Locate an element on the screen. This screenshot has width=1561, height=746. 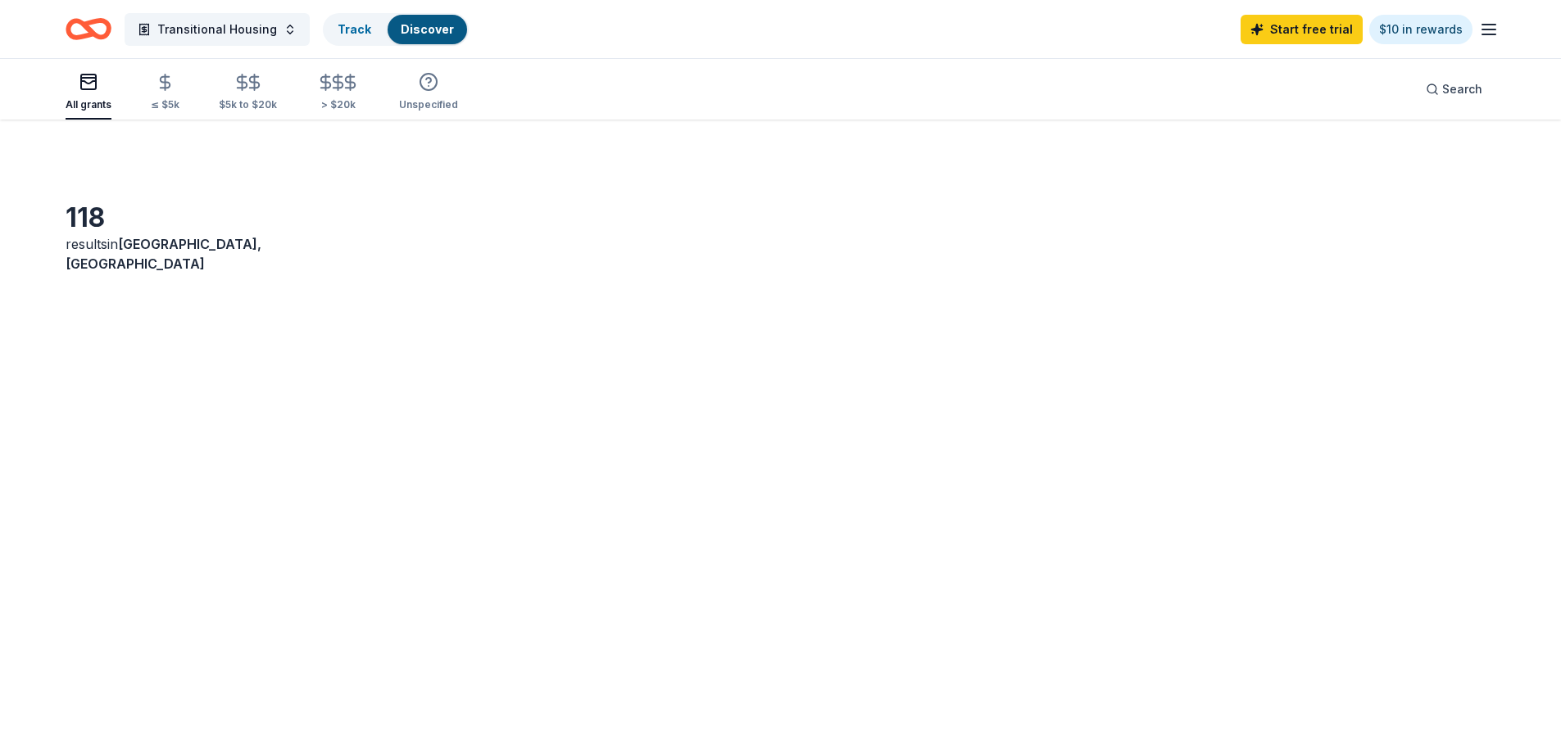
button: TrackDiscover is located at coordinates (396, 29).